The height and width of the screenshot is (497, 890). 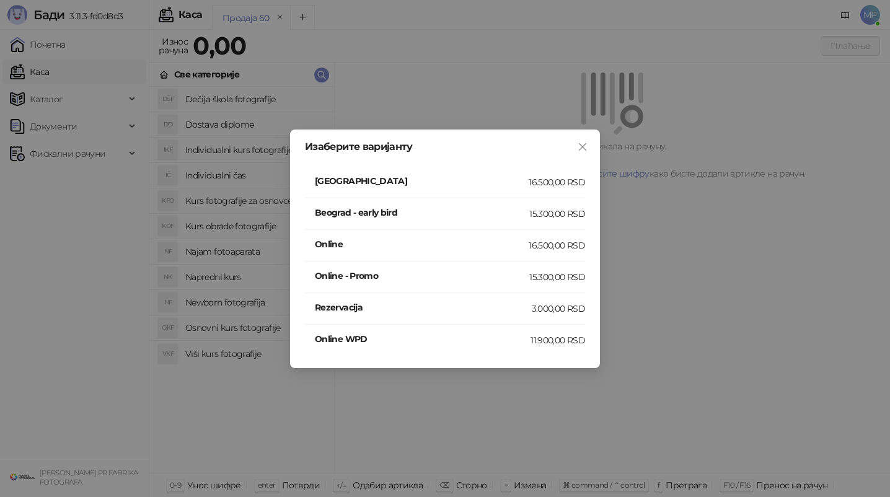 I want to click on div: 11.900,00 RSD, so click(x=558, y=340).